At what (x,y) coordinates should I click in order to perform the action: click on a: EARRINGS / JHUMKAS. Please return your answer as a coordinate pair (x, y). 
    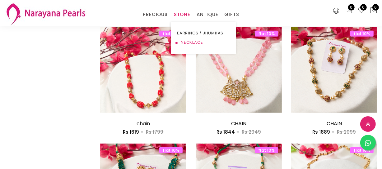
    Looking at the image, I should click on (203, 33).